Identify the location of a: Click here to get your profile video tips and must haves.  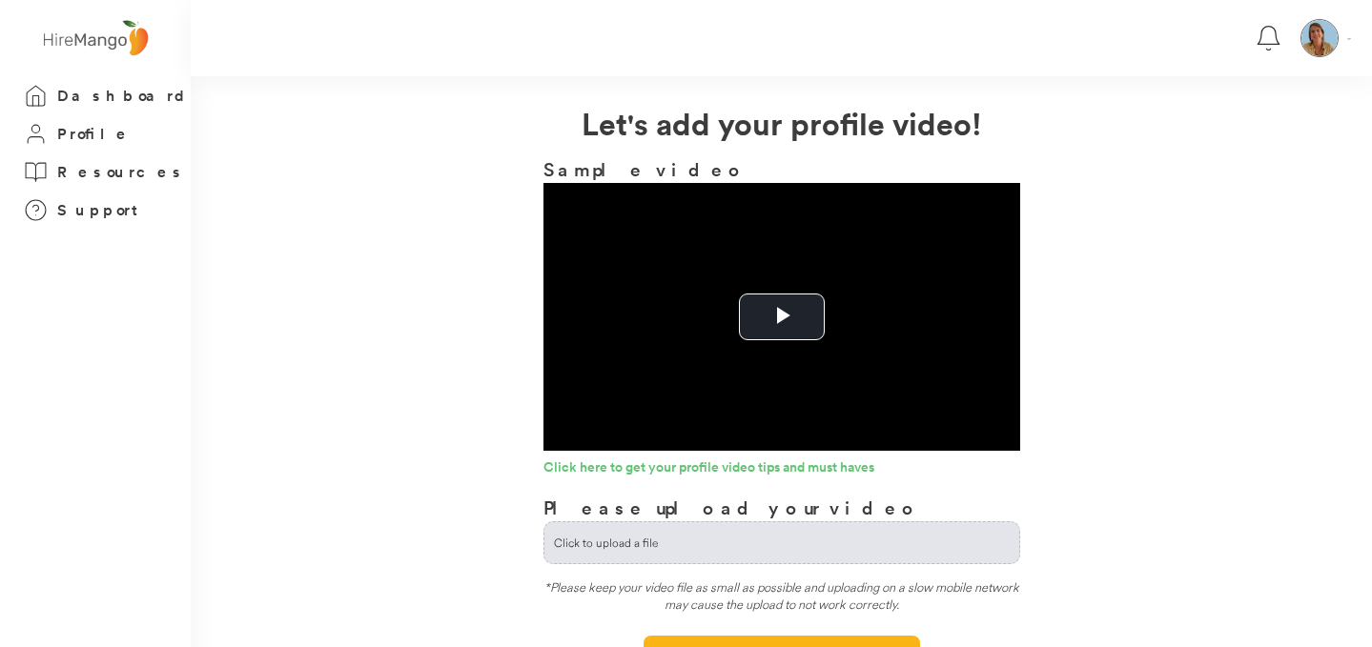
(782, 470).